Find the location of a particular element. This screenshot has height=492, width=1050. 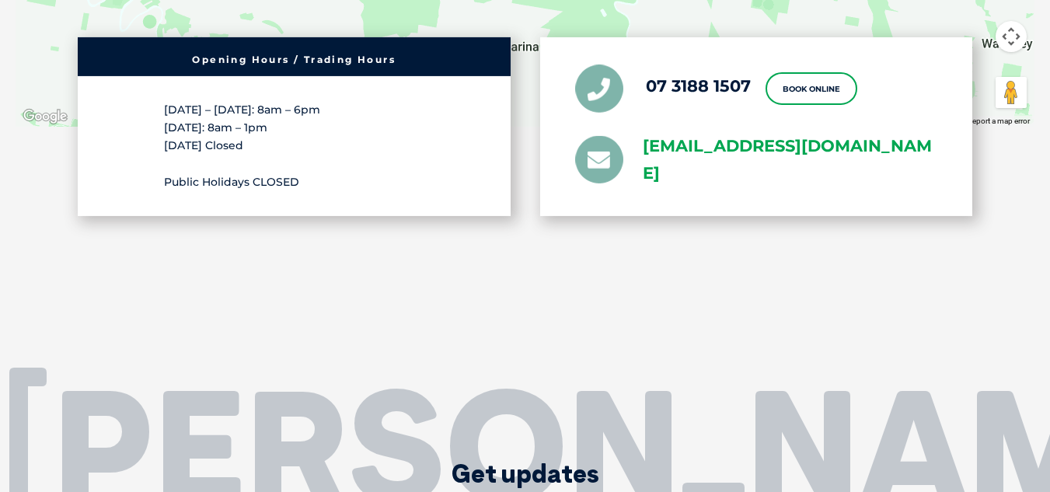

a: 07 3188 1507 is located at coordinates (698, 85).